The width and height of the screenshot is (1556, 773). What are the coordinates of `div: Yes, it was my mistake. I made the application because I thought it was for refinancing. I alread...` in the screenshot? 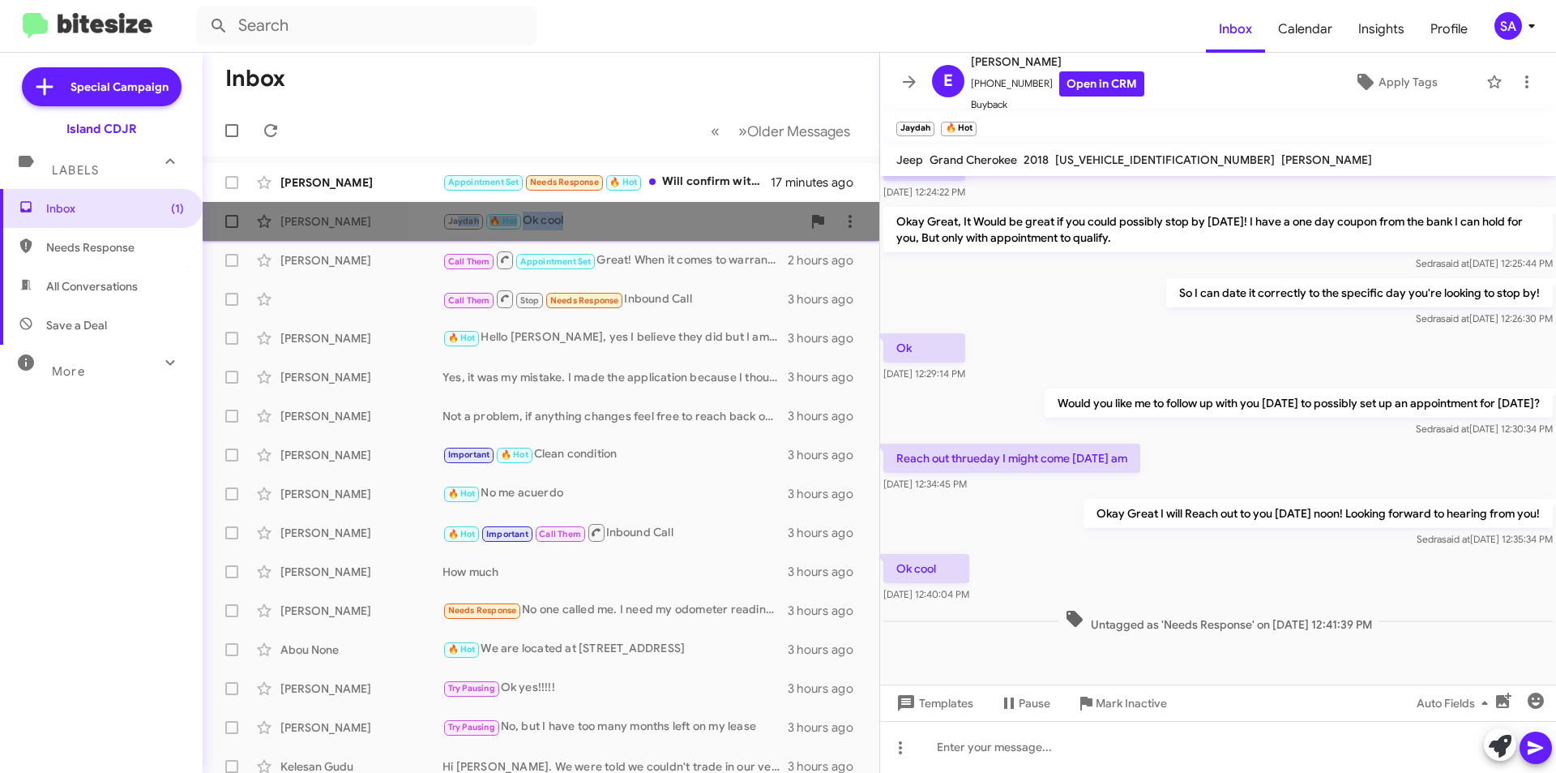 It's located at (615, 377).